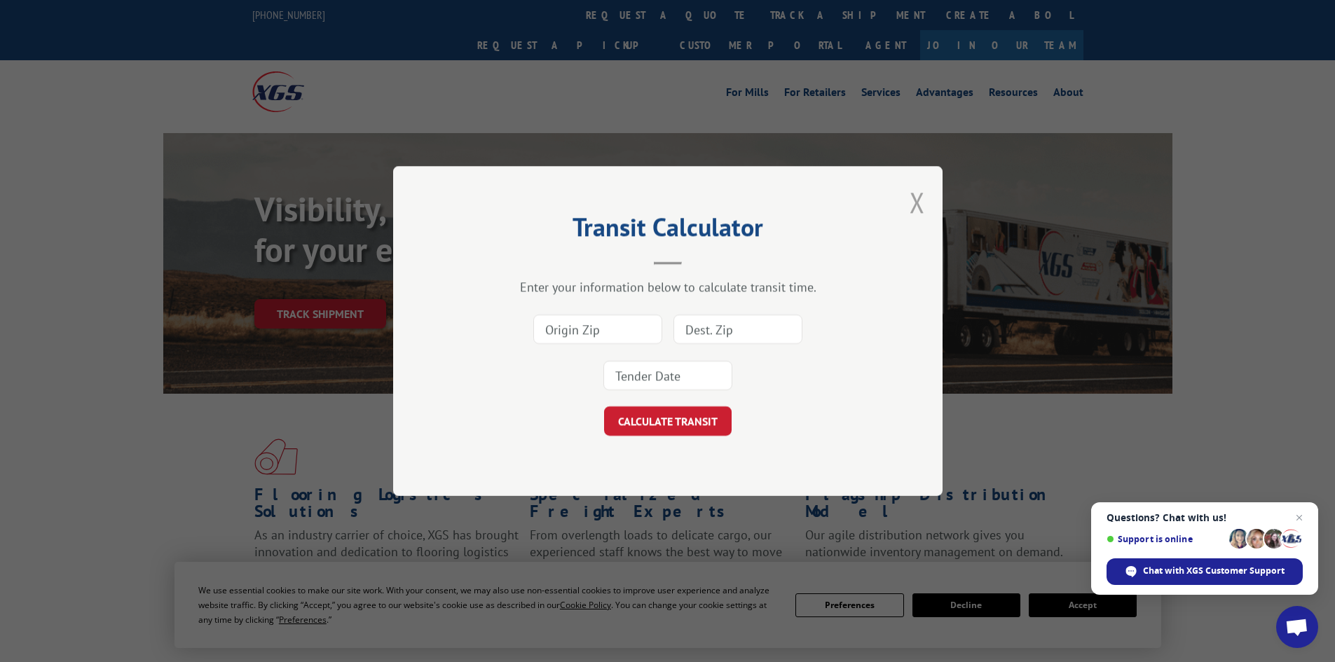  I want to click on button: Close modal, so click(917, 202).